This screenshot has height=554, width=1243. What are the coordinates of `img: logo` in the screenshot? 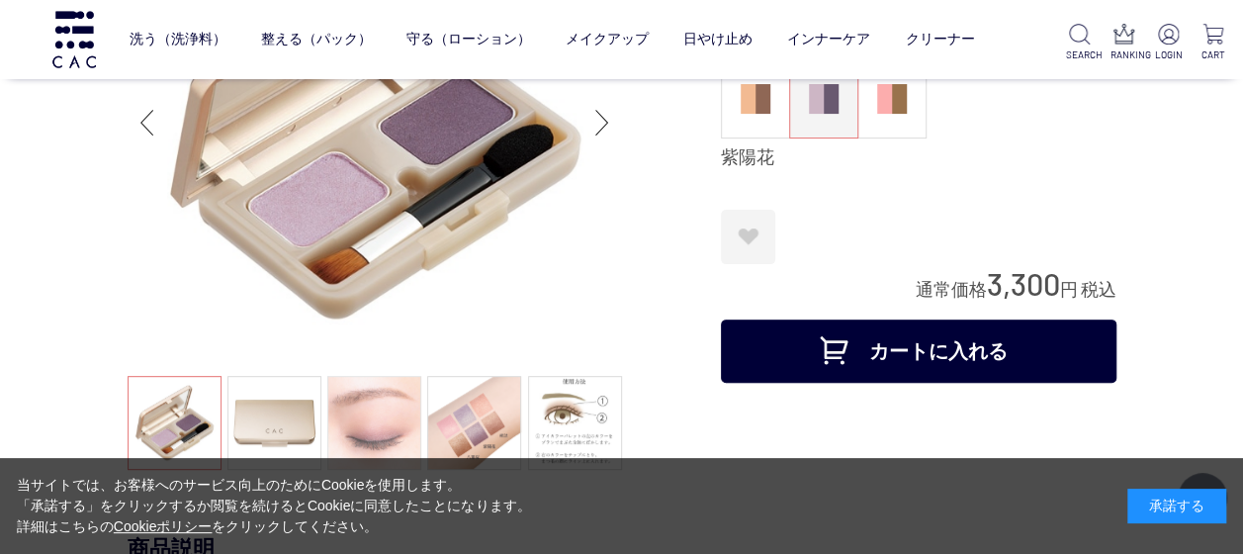 It's located at (74, 39).